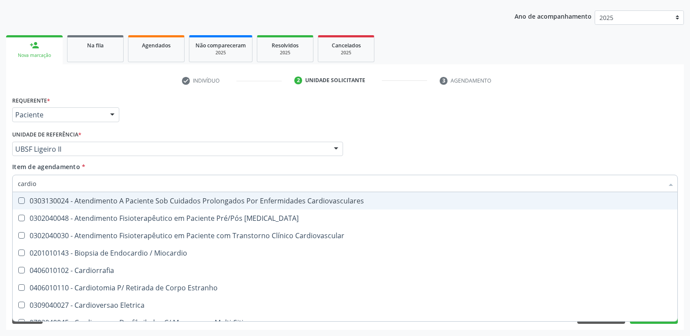 Image resolution: width=690 pixels, height=336 pixels. Describe the element at coordinates (31, 101) in the screenshot. I see `label: Requerente` at that location.